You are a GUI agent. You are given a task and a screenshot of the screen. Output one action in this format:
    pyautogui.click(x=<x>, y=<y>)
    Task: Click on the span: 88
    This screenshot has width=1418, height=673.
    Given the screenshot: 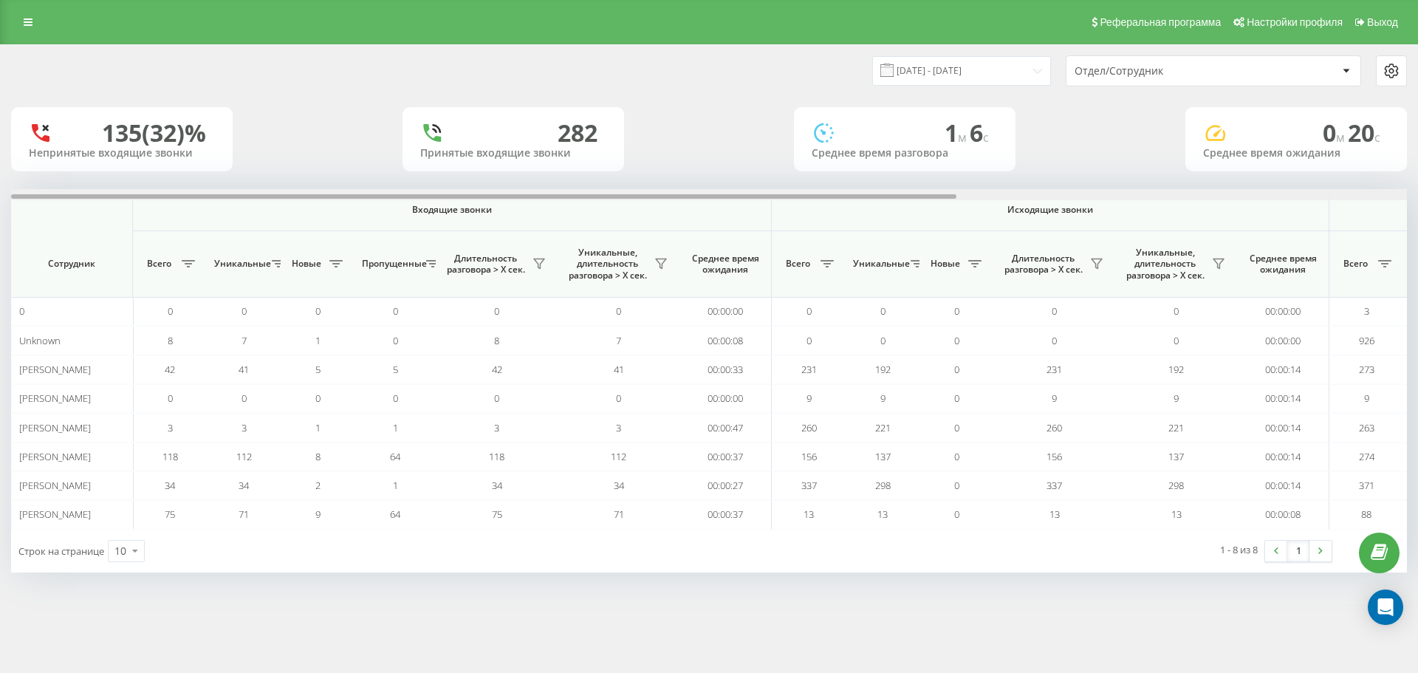 What is the action you would take?
    pyautogui.click(x=1366, y=514)
    